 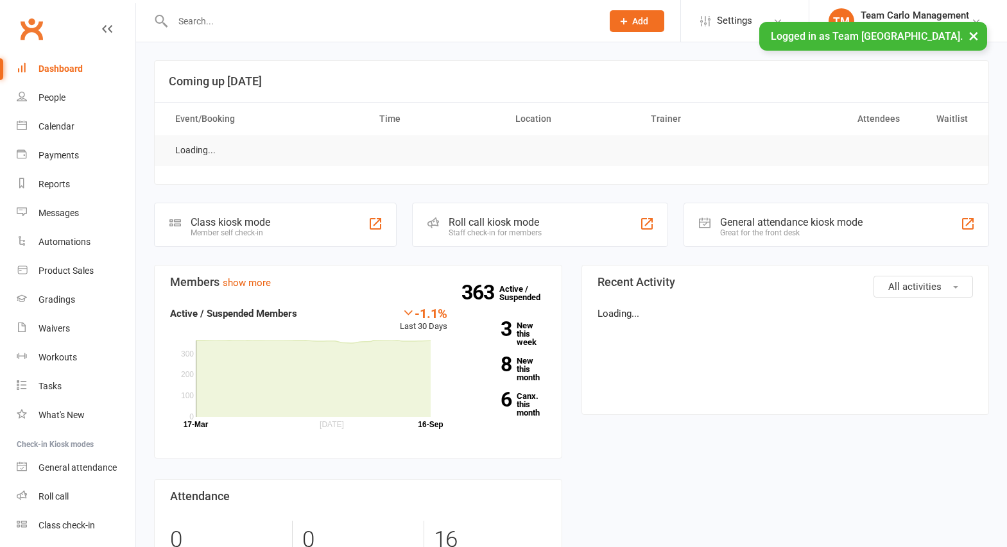 I want to click on h3: Attendance, so click(x=358, y=497).